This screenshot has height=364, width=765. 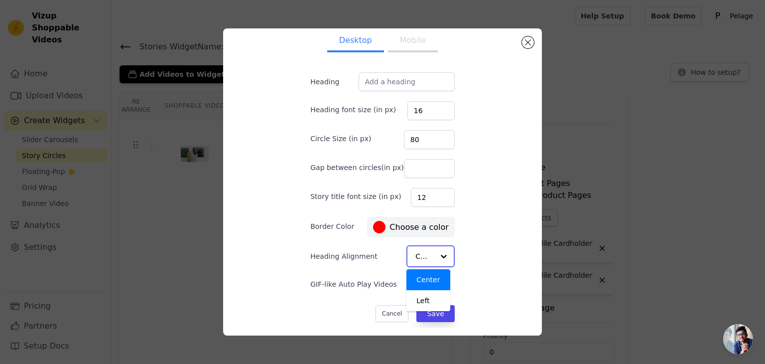 I want to click on div: Center, so click(x=428, y=279).